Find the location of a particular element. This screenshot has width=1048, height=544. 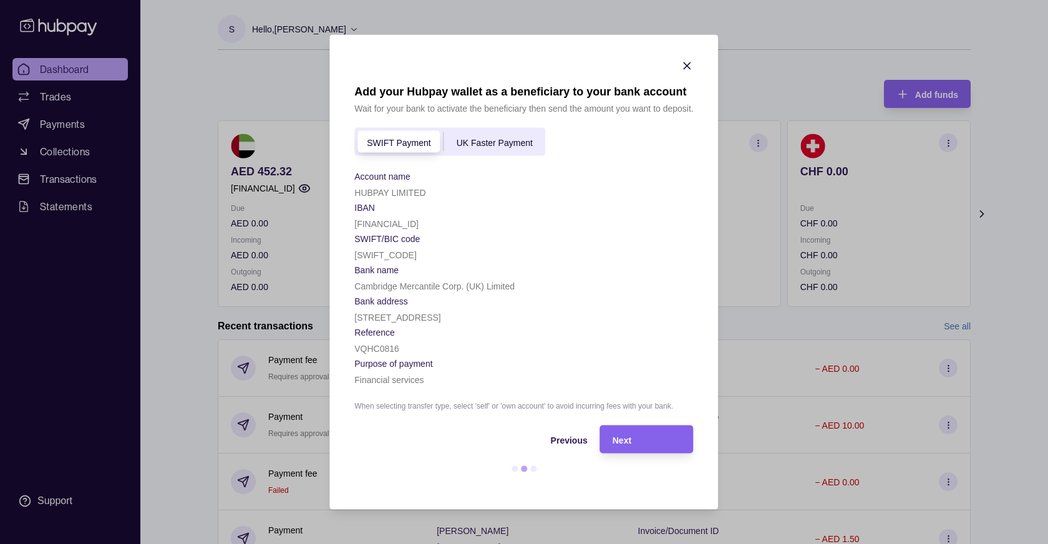

button: Next is located at coordinates (647, 439).